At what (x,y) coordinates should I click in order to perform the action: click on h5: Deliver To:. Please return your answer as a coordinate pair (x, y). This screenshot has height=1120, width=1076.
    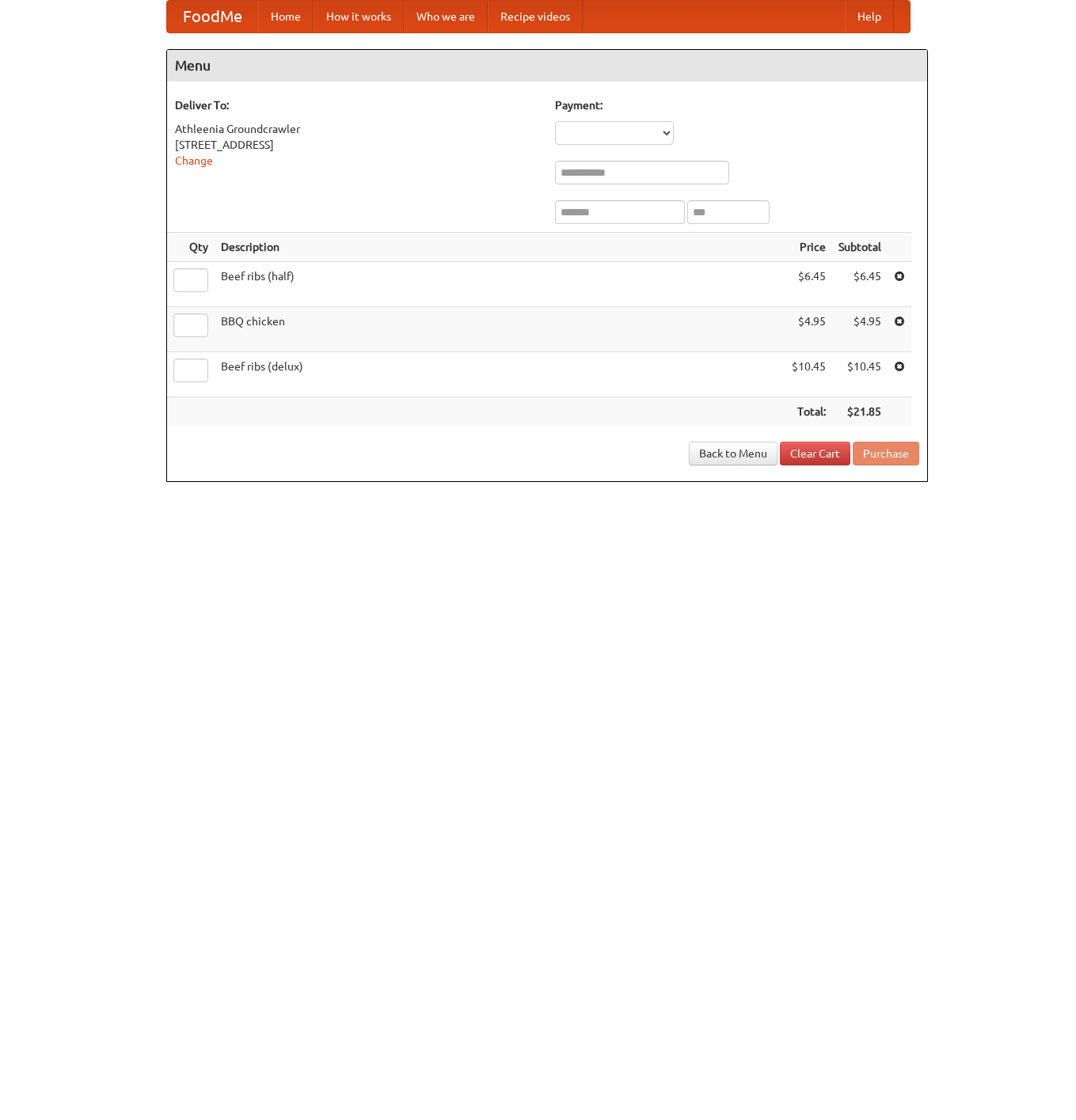
    Looking at the image, I should click on (357, 105).